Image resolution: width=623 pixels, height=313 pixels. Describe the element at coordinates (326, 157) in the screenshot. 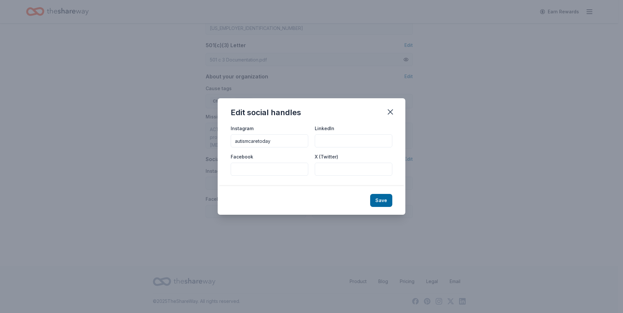

I see `label: X (Twitter)` at that location.